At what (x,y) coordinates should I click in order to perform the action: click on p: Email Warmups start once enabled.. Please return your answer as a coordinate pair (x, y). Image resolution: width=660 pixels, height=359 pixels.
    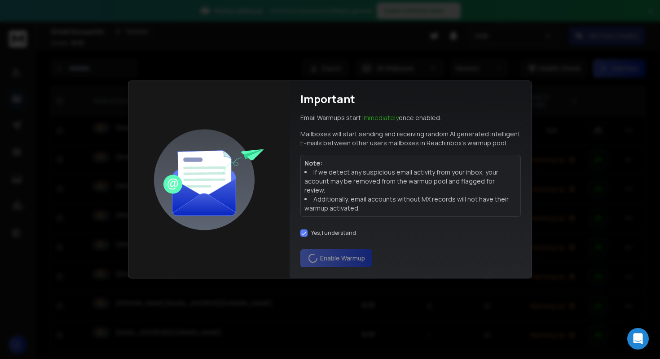
    Looking at the image, I should click on (371, 118).